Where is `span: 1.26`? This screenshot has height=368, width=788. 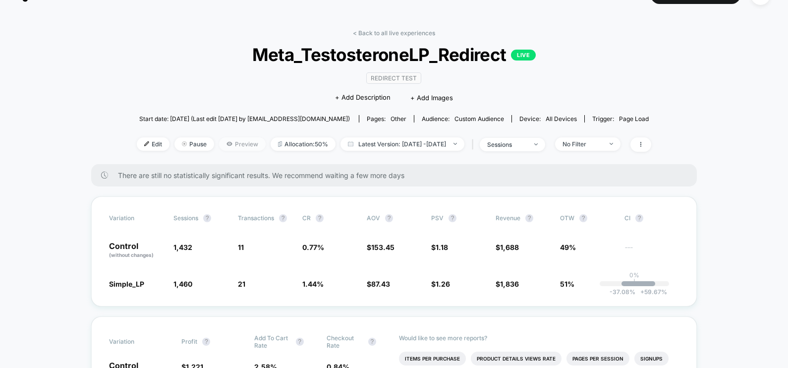 span: 1.26 is located at coordinates (442, 283).